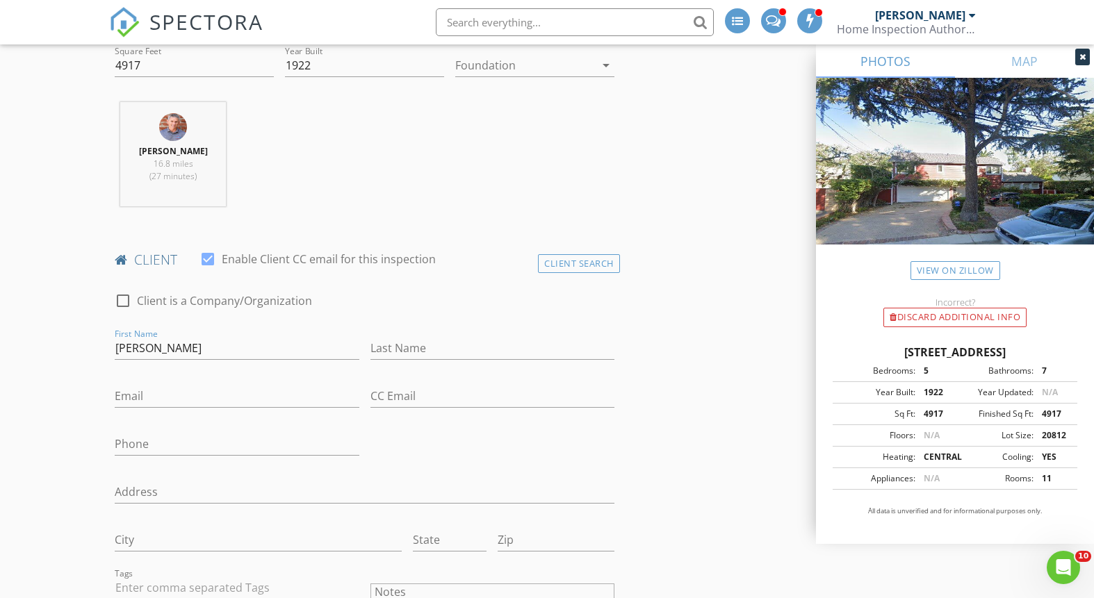 This screenshot has width=1094, height=598. What do you see at coordinates (173, 127) in the screenshot?
I see `img: john_1edit.jpeg` at bounding box center [173, 127].